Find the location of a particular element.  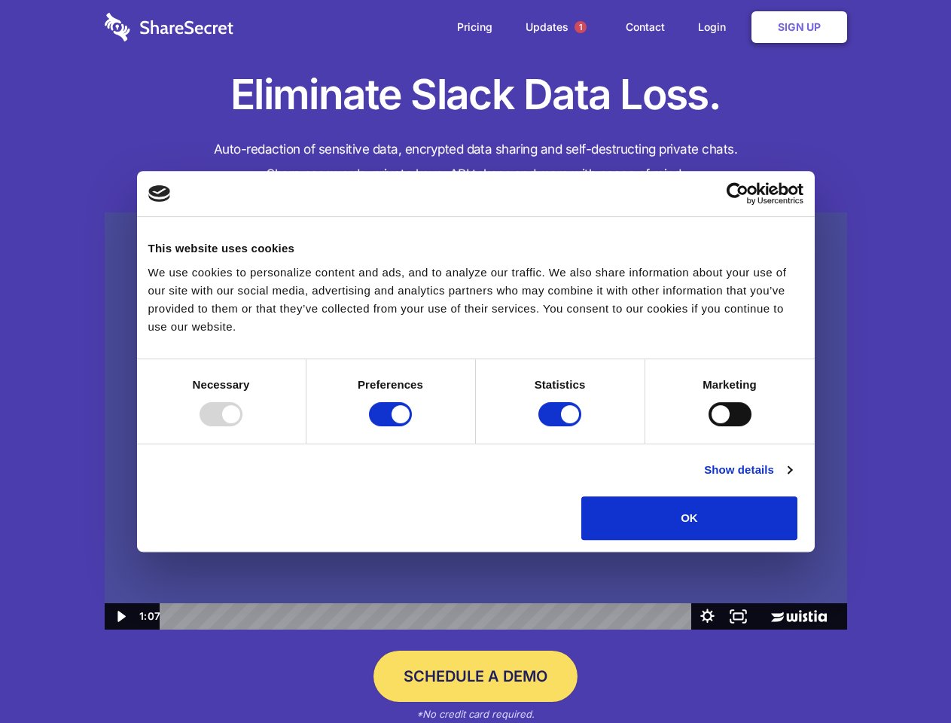

a: Wistia Logo -- Learn More is located at coordinates (799, 616).